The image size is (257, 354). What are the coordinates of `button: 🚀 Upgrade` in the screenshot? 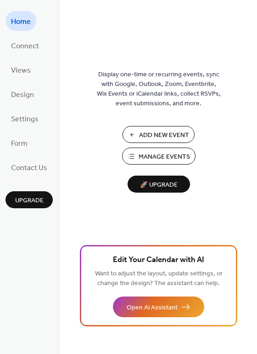 It's located at (159, 184).